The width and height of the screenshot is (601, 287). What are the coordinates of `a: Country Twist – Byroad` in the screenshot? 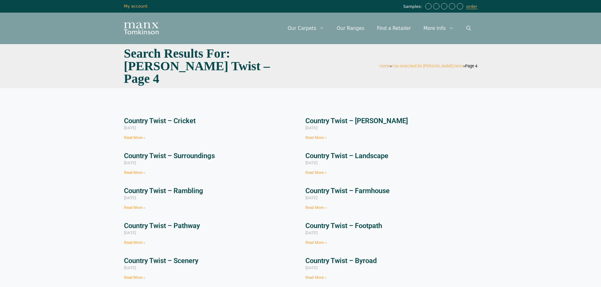 It's located at (341, 261).